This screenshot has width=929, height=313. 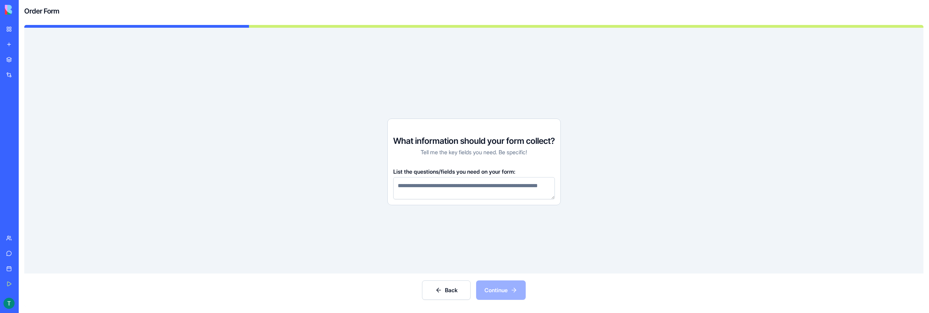 What do you see at coordinates (474, 141) in the screenshot?
I see `h3: What information should your form collect?` at bounding box center [474, 141].